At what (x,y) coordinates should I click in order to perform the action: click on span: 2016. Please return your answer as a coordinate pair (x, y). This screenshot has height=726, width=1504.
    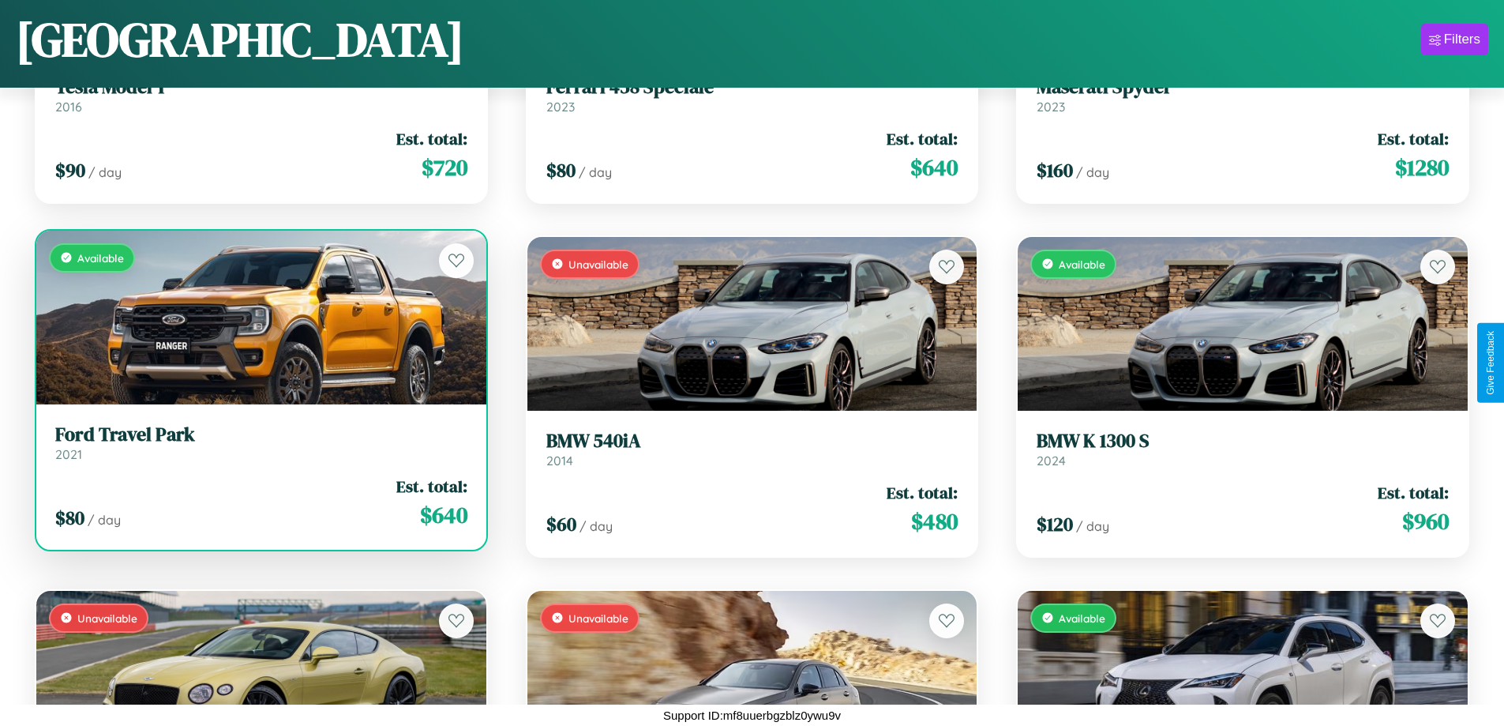
    Looking at the image, I should click on (69, 107).